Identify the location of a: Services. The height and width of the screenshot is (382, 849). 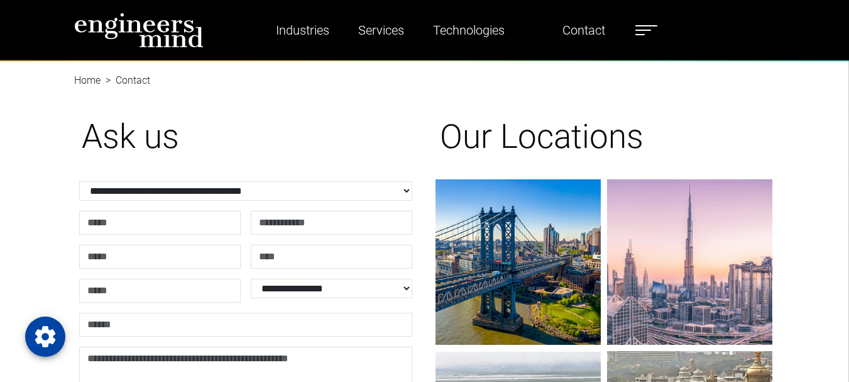
(381, 30).